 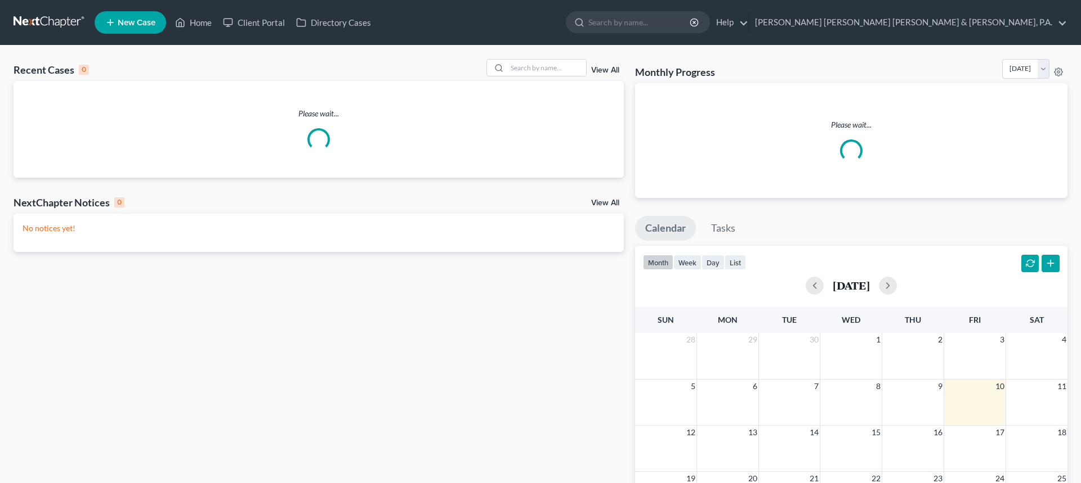 I want to click on span: 15, so click(x=876, y=433).